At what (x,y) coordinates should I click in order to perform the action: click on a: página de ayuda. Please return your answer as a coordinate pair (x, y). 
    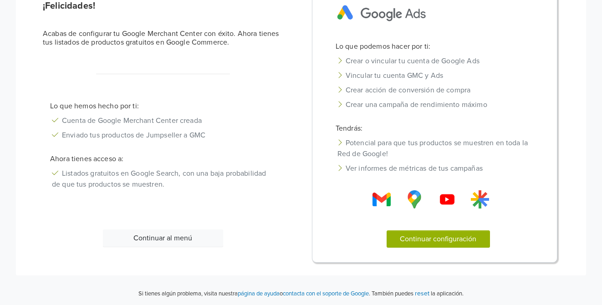
    Looking at the image, I should click on (258, 294).